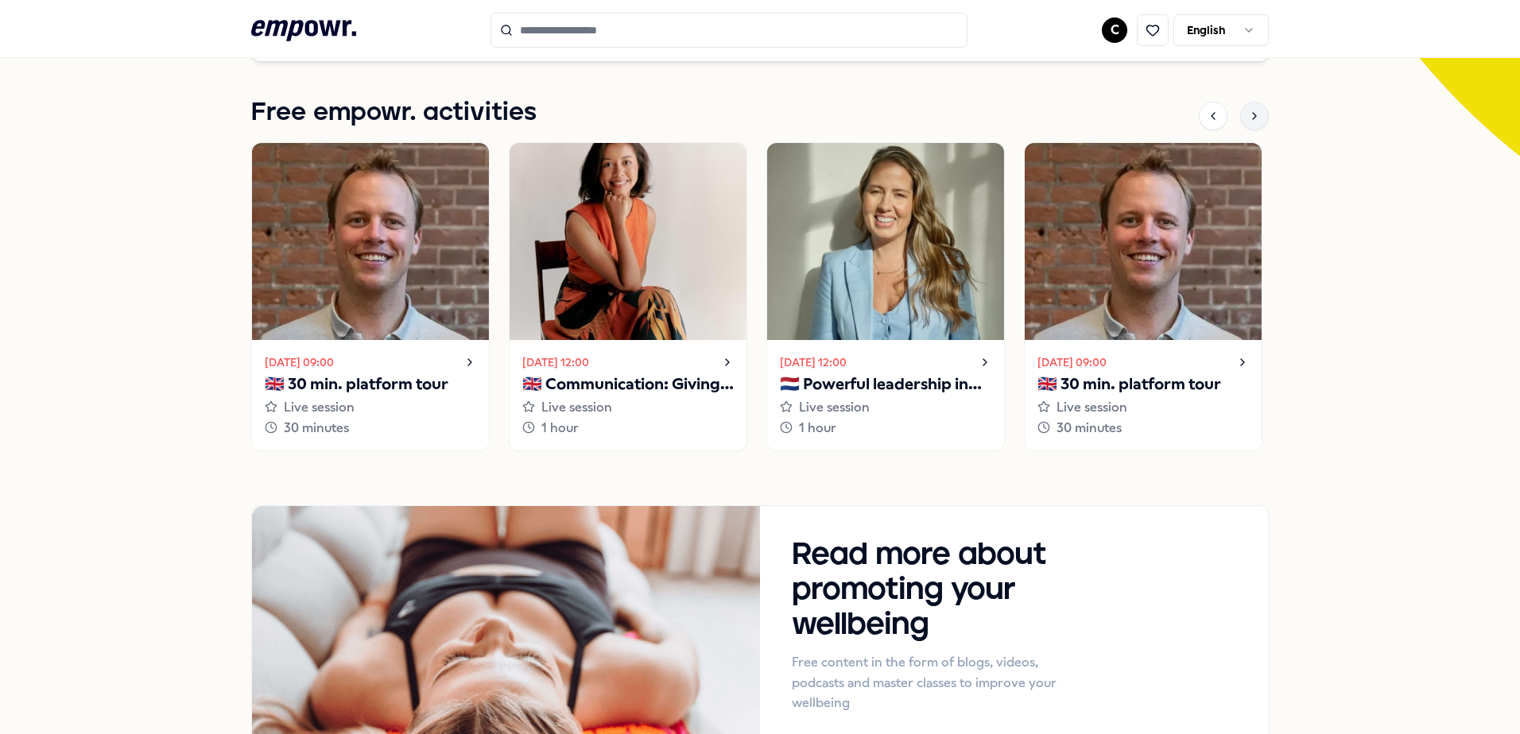 The height and width of the screenshot is (734, 1520). What do you see at coordinates (393, 113) in the screenshot?
I see `h1: Free empowr. activities` at bounding box center [393, 113].